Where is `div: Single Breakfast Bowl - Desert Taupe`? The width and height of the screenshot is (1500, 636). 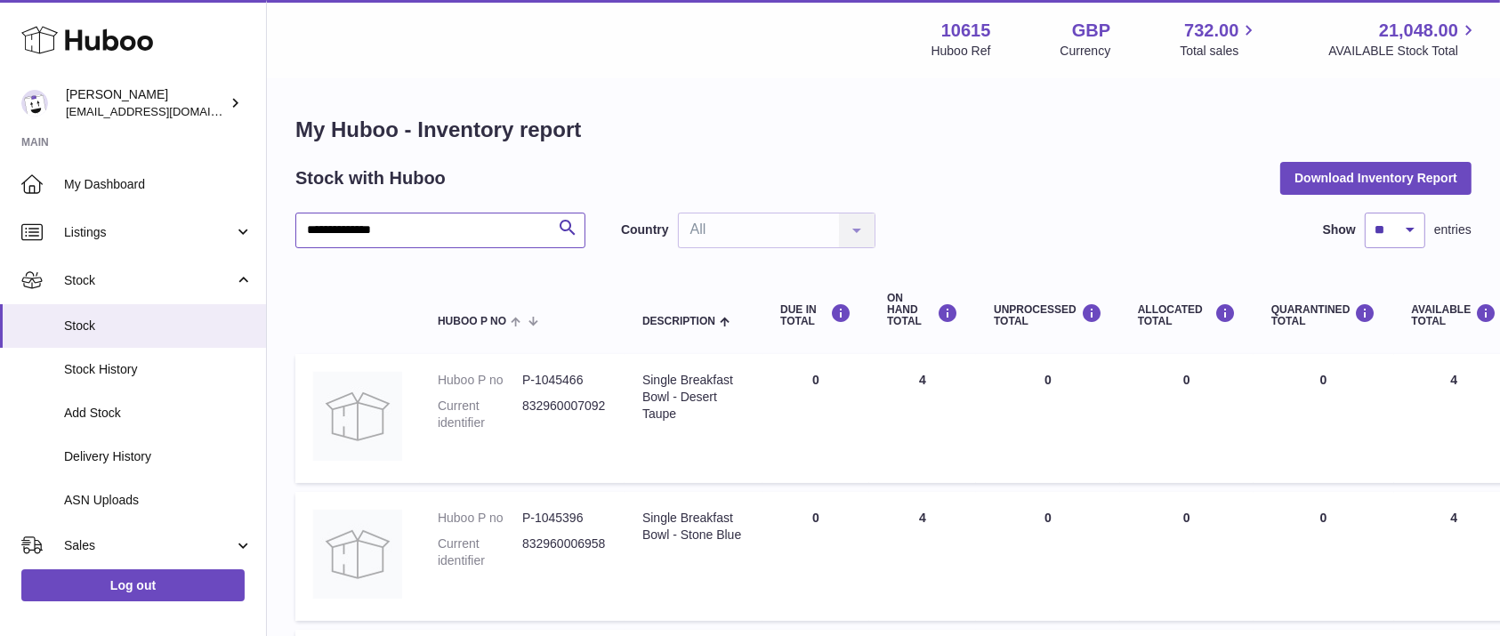
div: Single Breakfast Bowl - Desert Taupe is located at coordinates (693, 397).